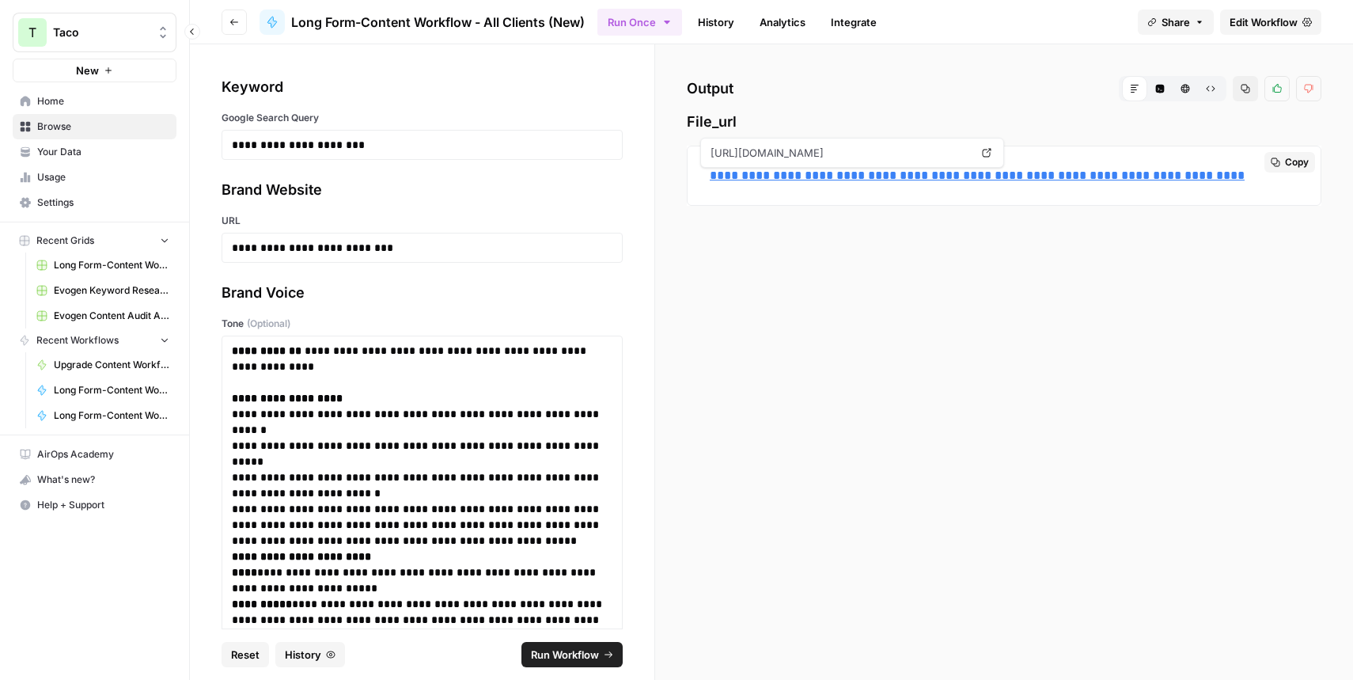 Image resolution: width=1353 pixels, height=680 pixels. What do you see at coordinates (103, 365) in the screenshot?
I see `a: Upgrade Content Workflow - mogul` at bounding box center [103, 365].